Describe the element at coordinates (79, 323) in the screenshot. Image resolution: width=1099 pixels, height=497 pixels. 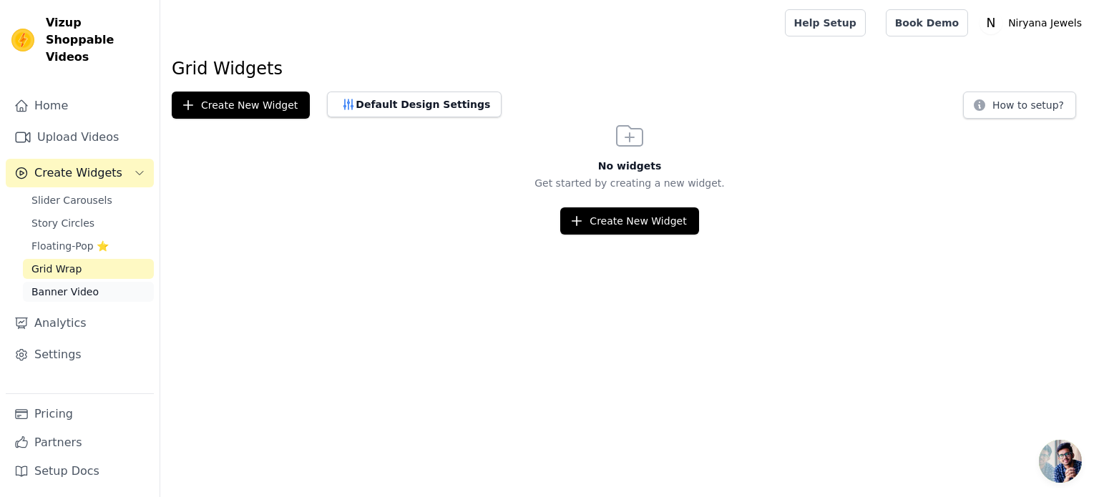
I see `a: Analytics` at that location.